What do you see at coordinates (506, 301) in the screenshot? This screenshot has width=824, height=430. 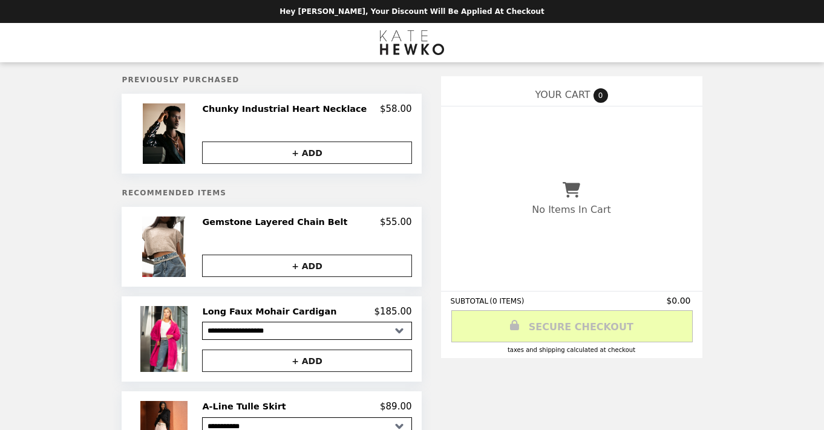 I see `span: ( 0 ITEMS )` at bounding box center [506, 301].